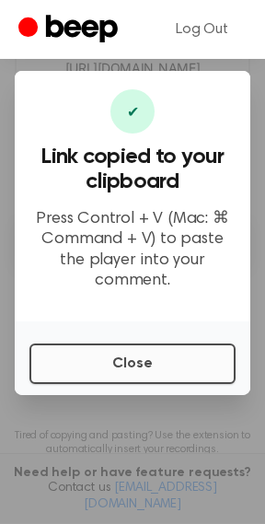  What do you see at coordinates (133, 364) in the screenshot?
I see `button: Close` at bounding box center [133, 364].